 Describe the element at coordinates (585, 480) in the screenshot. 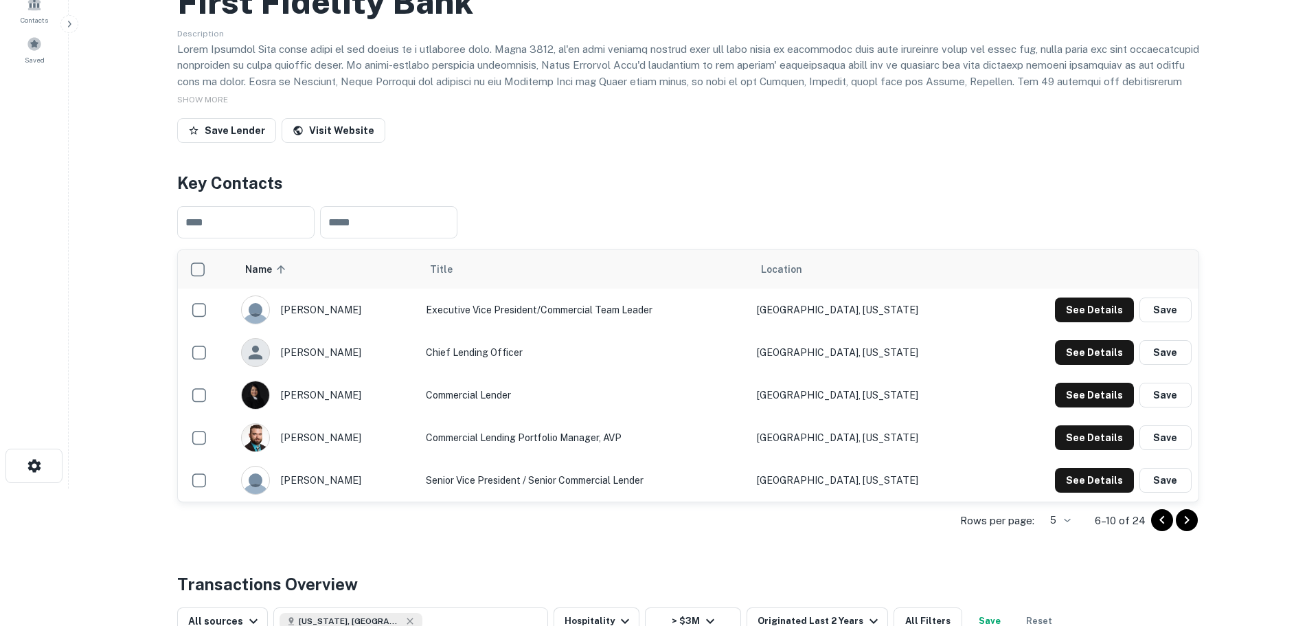

I see `td: Senior Vice President / Senior Commercial Lender` at that location.